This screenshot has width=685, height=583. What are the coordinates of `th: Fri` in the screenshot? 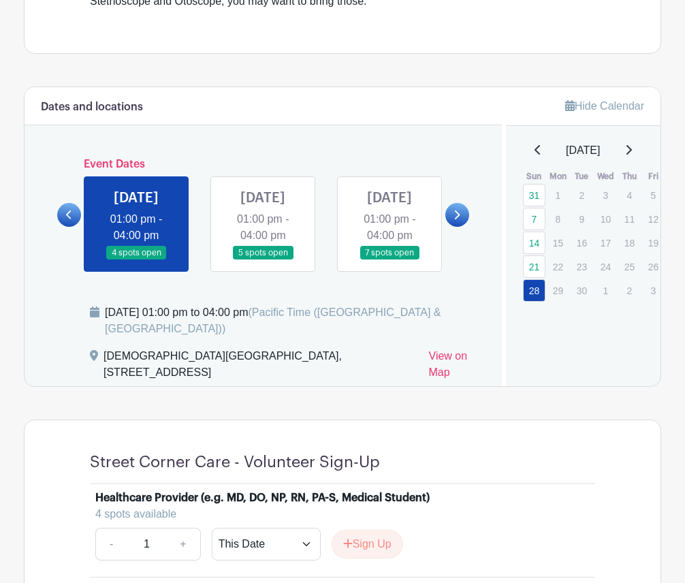 It's located at (653, 176).